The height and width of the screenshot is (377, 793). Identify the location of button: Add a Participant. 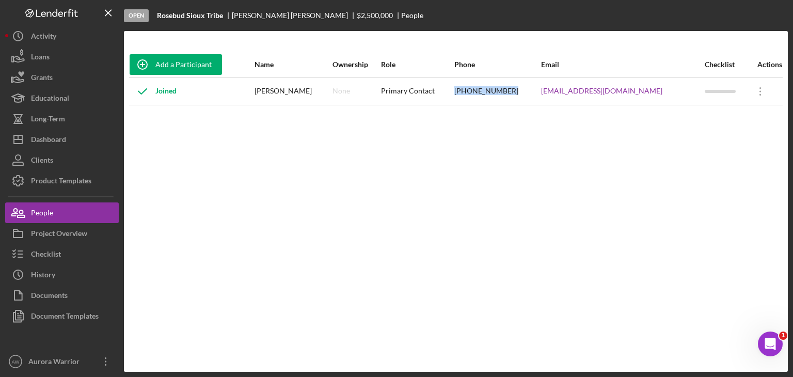
(176, 65).